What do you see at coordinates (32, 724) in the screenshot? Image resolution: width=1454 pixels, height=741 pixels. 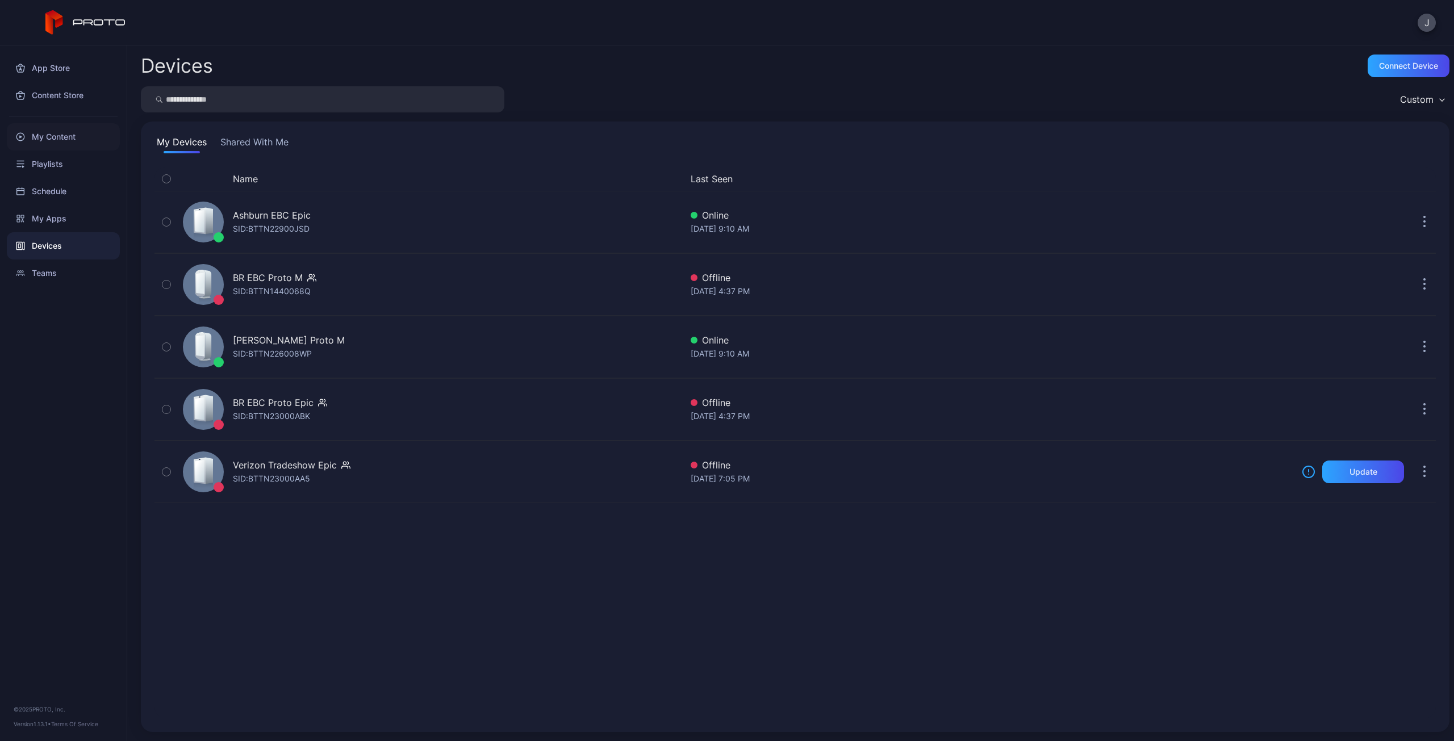 I see `span: Version 1.13.1 •` at bounding box center [32, 724].